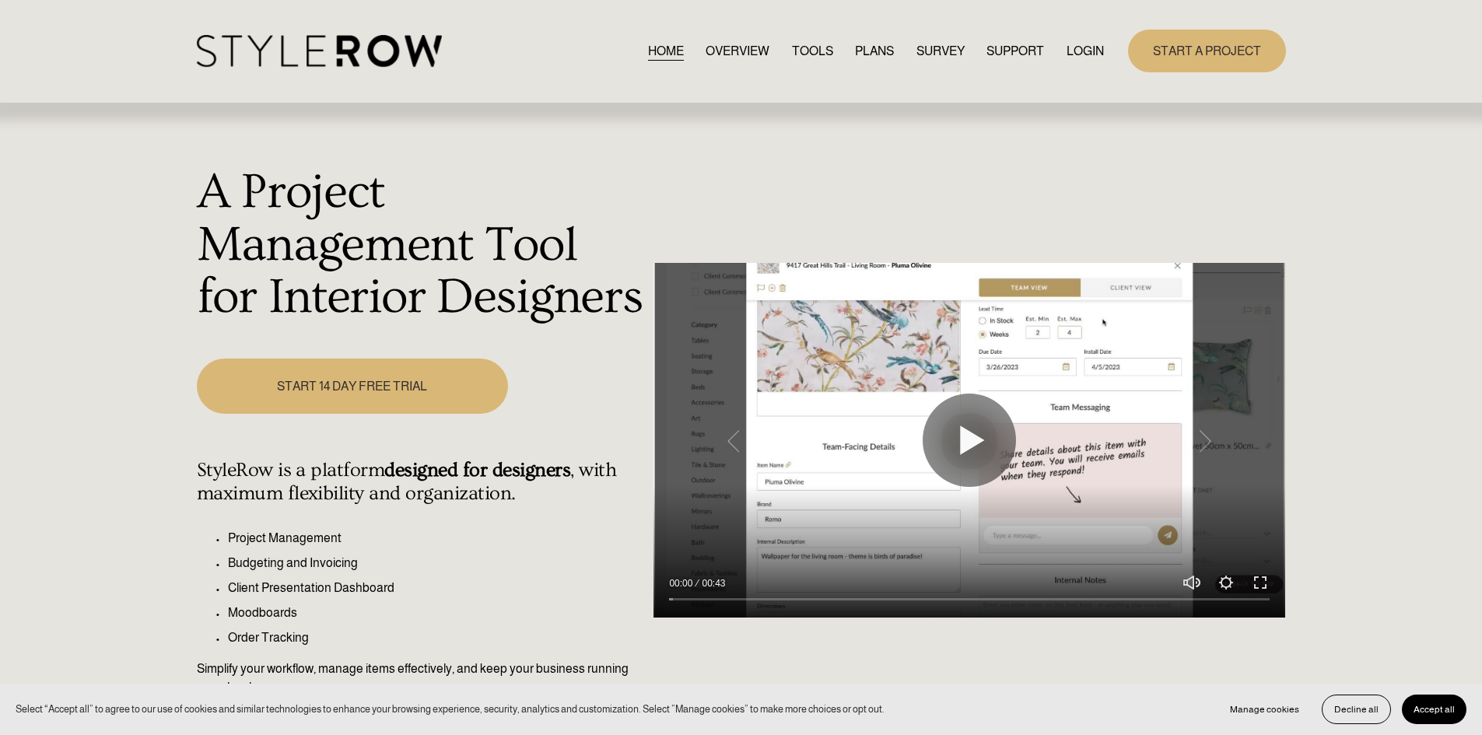  What do you see at coordinates (1016, 51) in the screenshot?
I see `span: SUPPORT` at bounding box center [1016, 51].